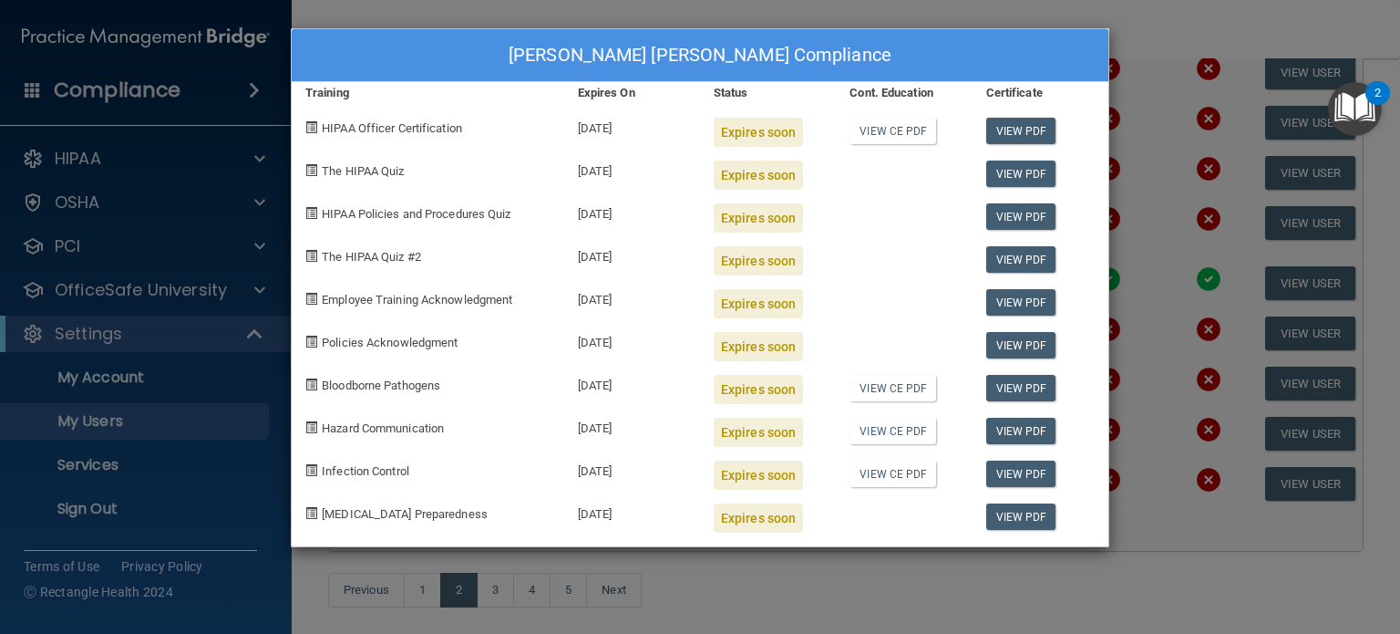 The height and width of the screenshot is (634, 1400). Describe the element at coordinates (1378, 105) in the screenshot. I see `div: 2` at that location.